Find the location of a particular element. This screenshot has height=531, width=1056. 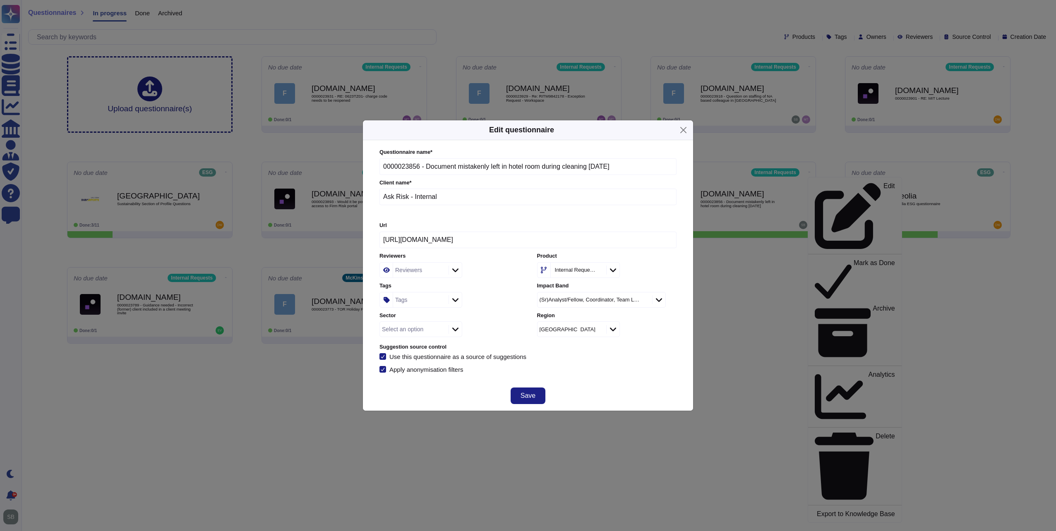

input: Enter questionnaire name is located at coordinates (528, 167).